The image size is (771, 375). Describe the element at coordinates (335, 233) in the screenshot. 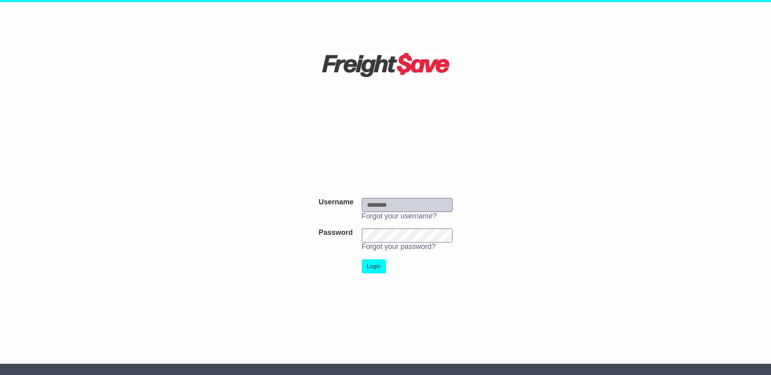

I see `label: Password` at that location.